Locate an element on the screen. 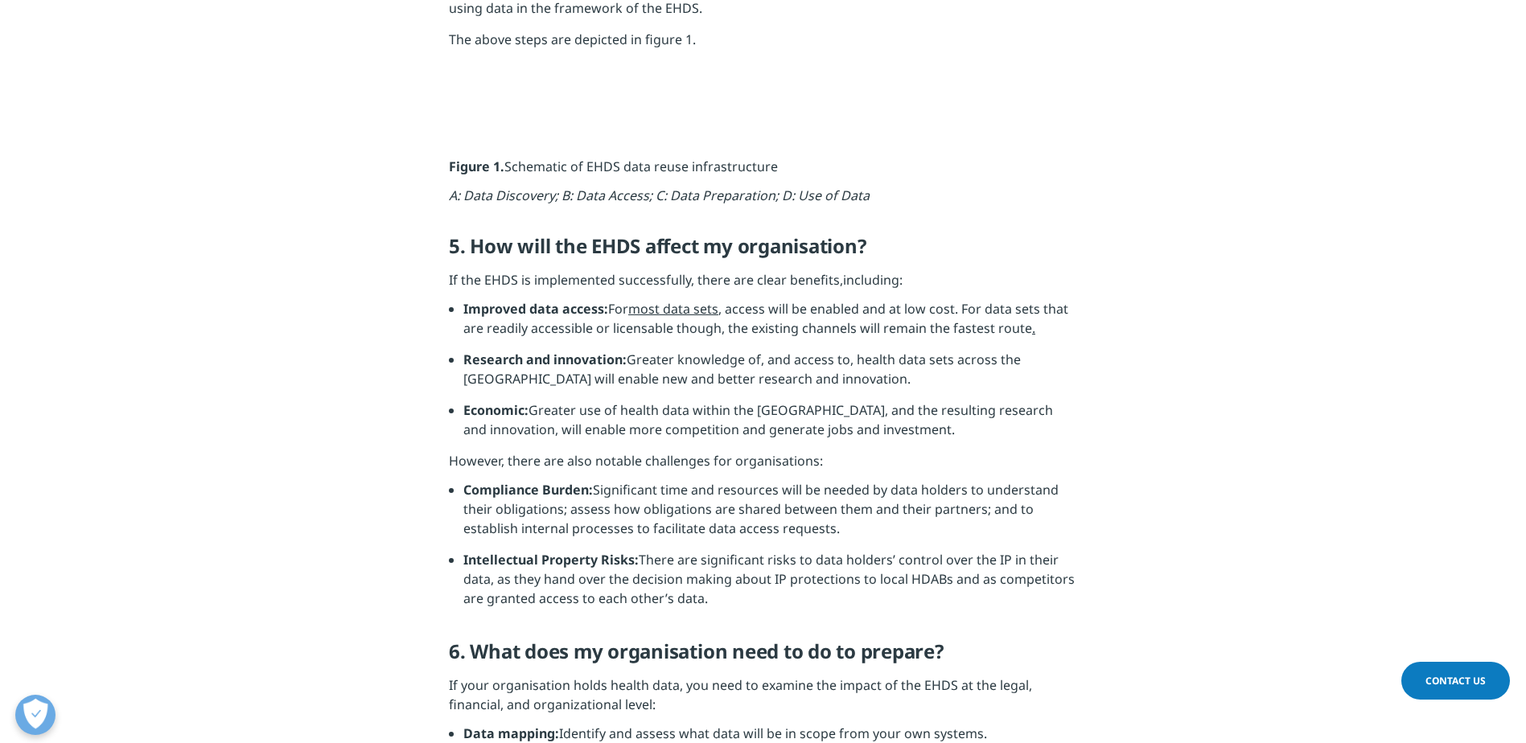 The image size is (1526, 743). p: If the EHDS is implemented successfully, there are clear benefits,including: is located at coordinates (762, 285).